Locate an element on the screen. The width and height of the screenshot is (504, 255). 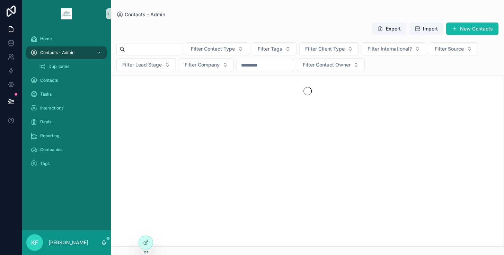
span: Contacts is located at coordinates (49, 80).